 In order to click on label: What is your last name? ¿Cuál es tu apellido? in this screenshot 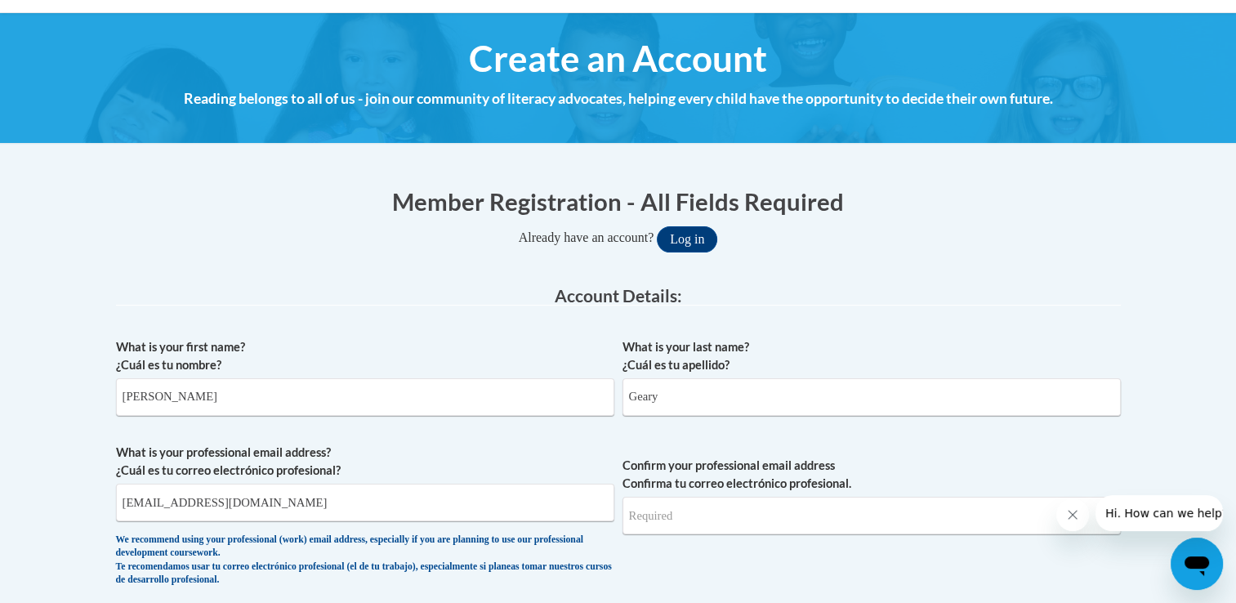, I will do `click(872, 356)`.